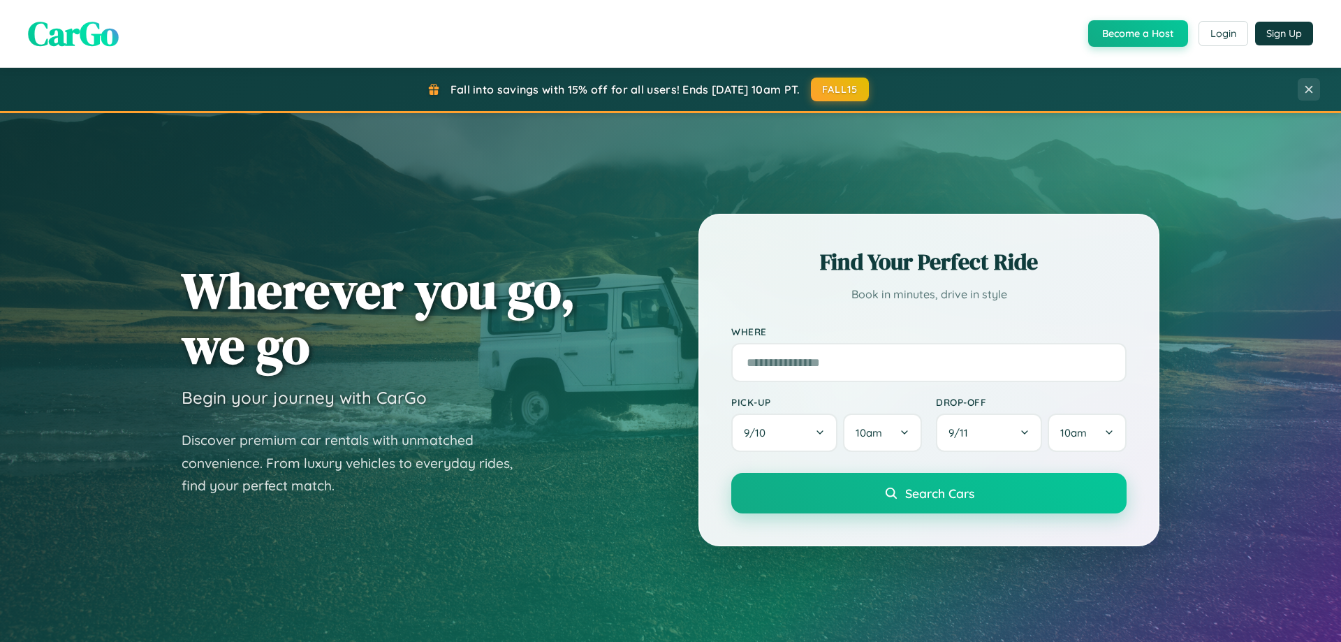  What do you see at coordinates (1284, 34) in the screenshot?
I see `button: Sign Up` at bounding box center [1284, 34].